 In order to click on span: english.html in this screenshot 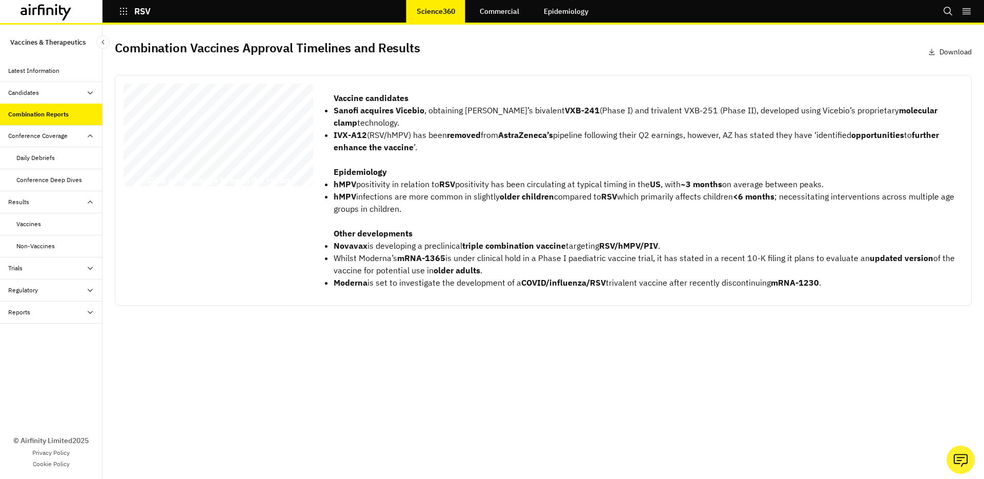, I will do `click(180, 139)`.